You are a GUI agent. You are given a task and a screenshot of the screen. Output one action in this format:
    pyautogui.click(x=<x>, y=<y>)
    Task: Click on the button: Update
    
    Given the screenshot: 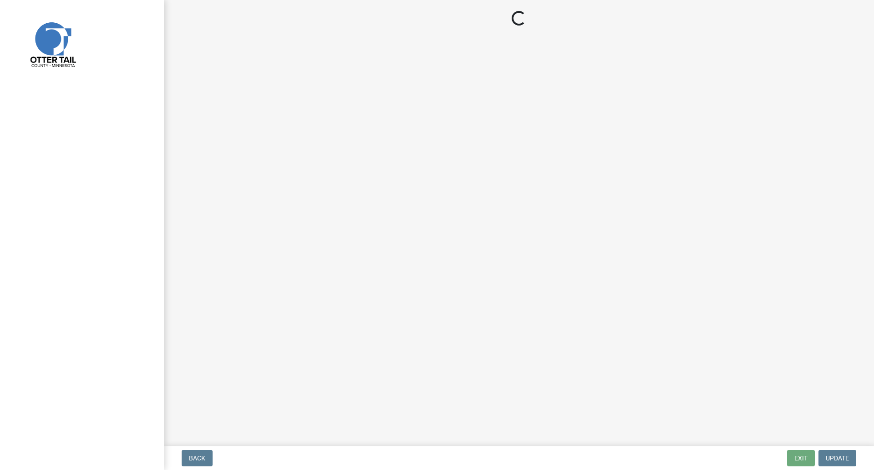 What is the action you would take?
    pyautogui.click(x=838, y=458)
    